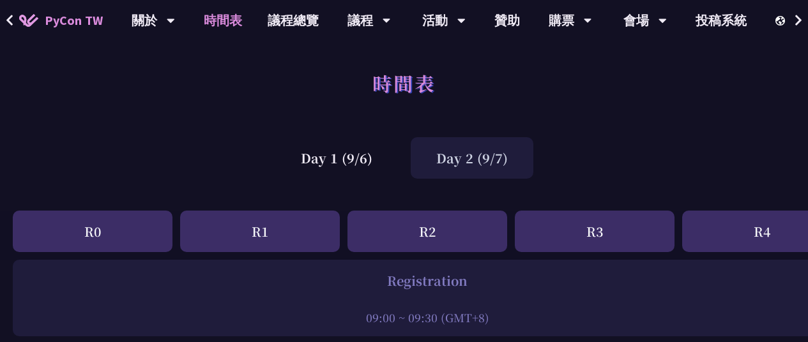  Describe the element at coordinates (782, 20) in the screenshot. I see `img: Locale Icon` at that location.